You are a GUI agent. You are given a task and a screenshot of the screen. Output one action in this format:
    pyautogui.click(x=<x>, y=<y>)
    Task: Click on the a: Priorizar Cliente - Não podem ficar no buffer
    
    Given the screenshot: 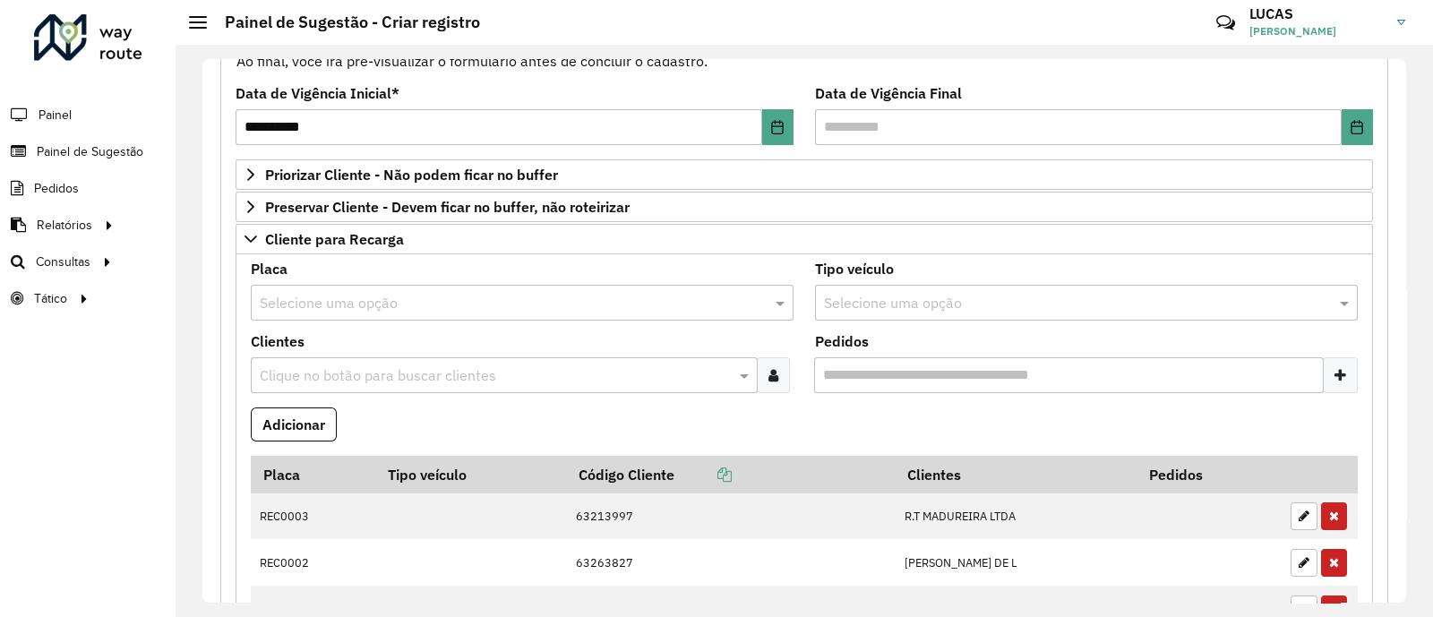 What is the action you would take?
    pyautogui.click(x=805, y=175)
    